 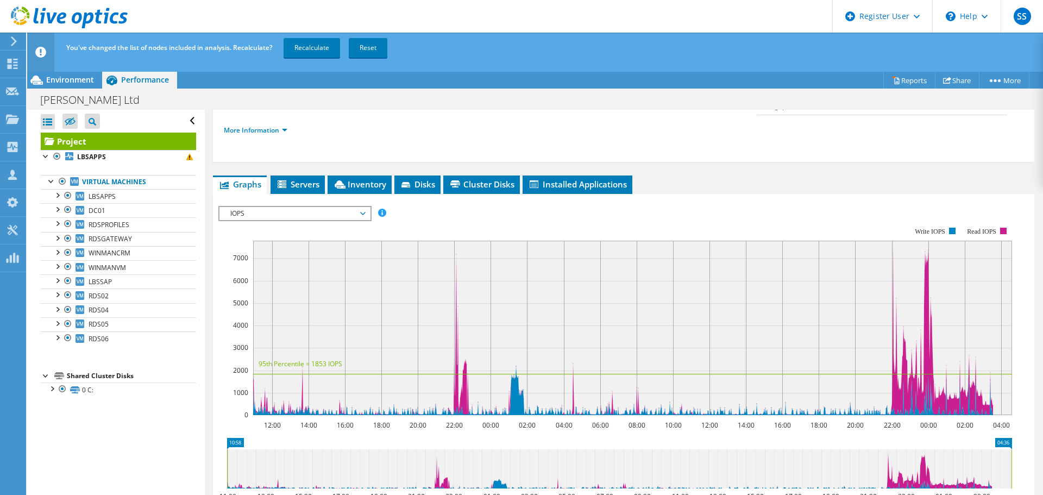 I want to click on span: Performance, so click(x=145, y=79).